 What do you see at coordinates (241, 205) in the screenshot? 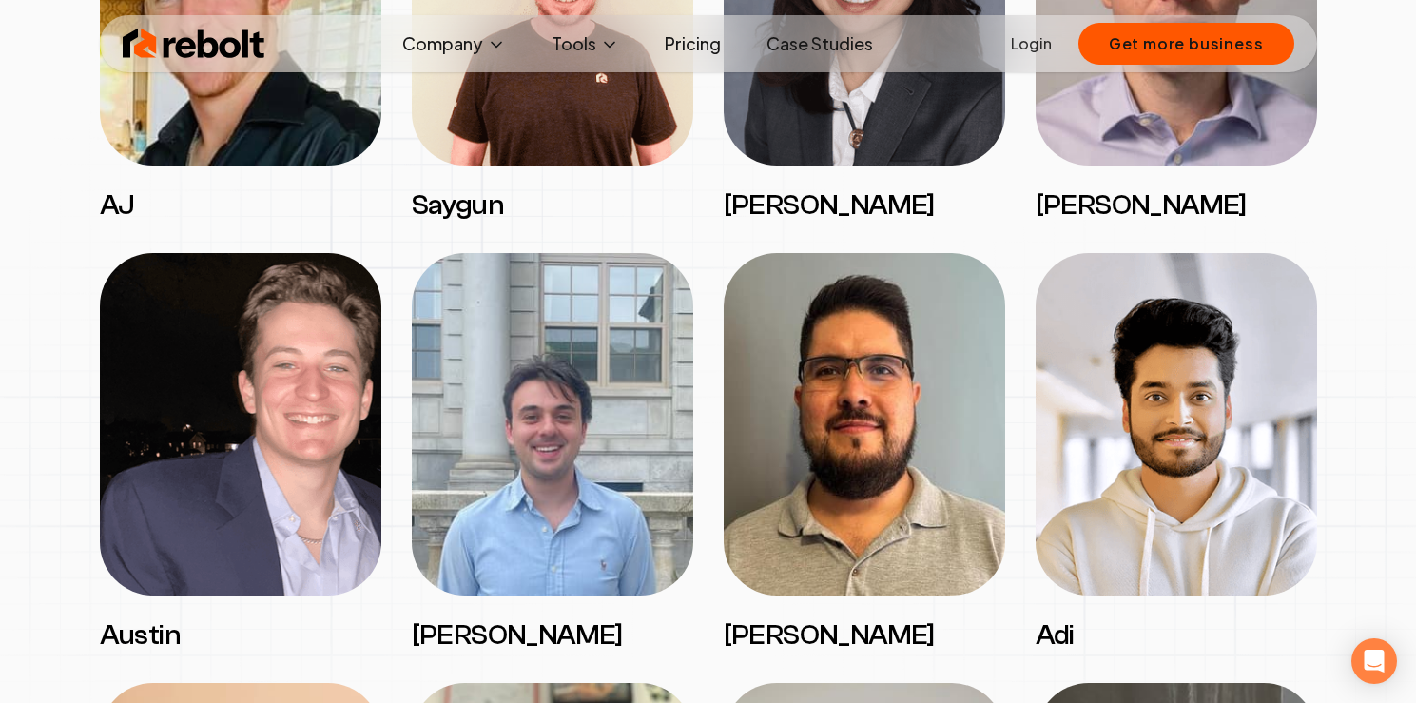
I see `h3: AJ` at bounding box center [241, 205].